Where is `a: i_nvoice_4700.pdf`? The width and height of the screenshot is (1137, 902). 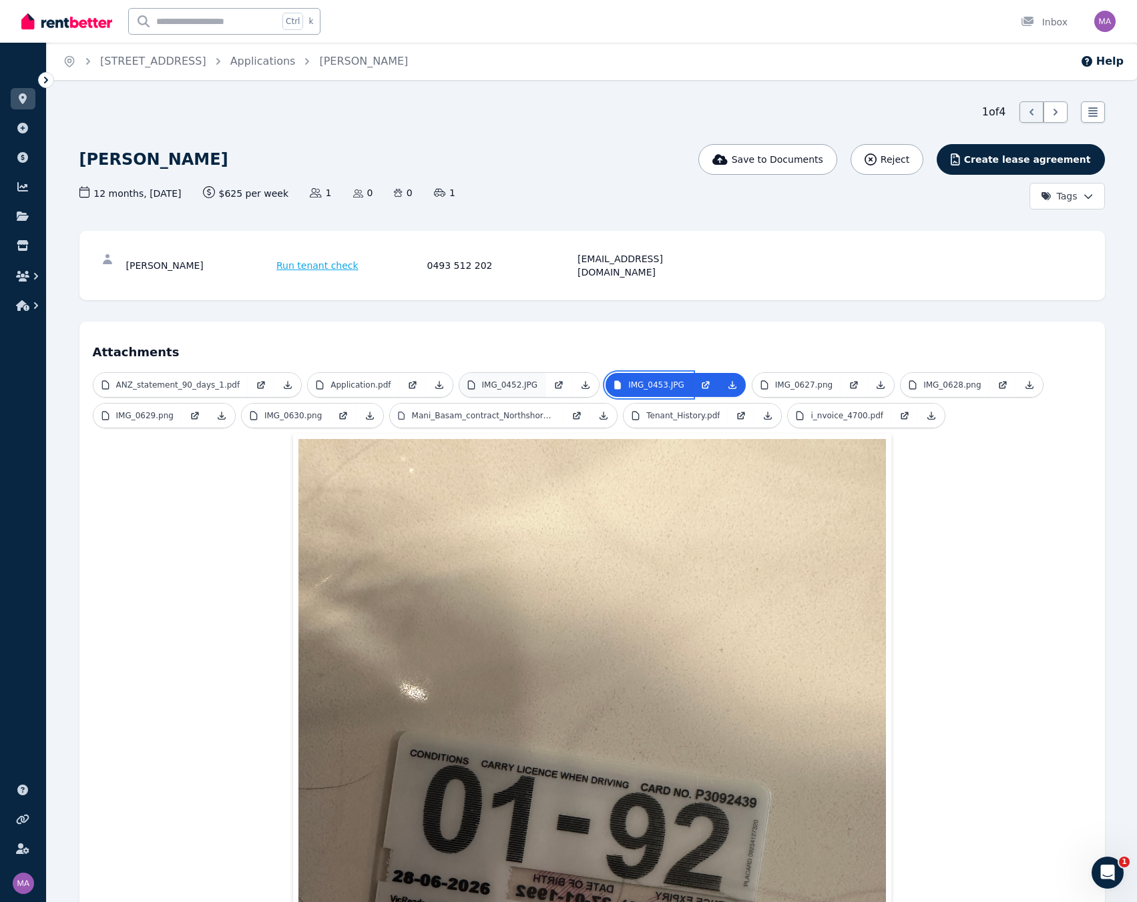 a: i_nvoice_4700.pdf is located at coordinates (839, 416).